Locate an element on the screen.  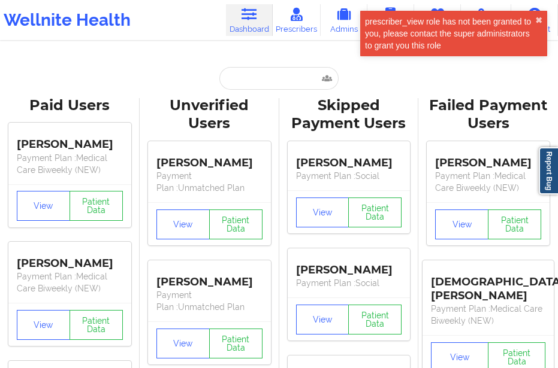
button: close is located at coordinates (539, 20).